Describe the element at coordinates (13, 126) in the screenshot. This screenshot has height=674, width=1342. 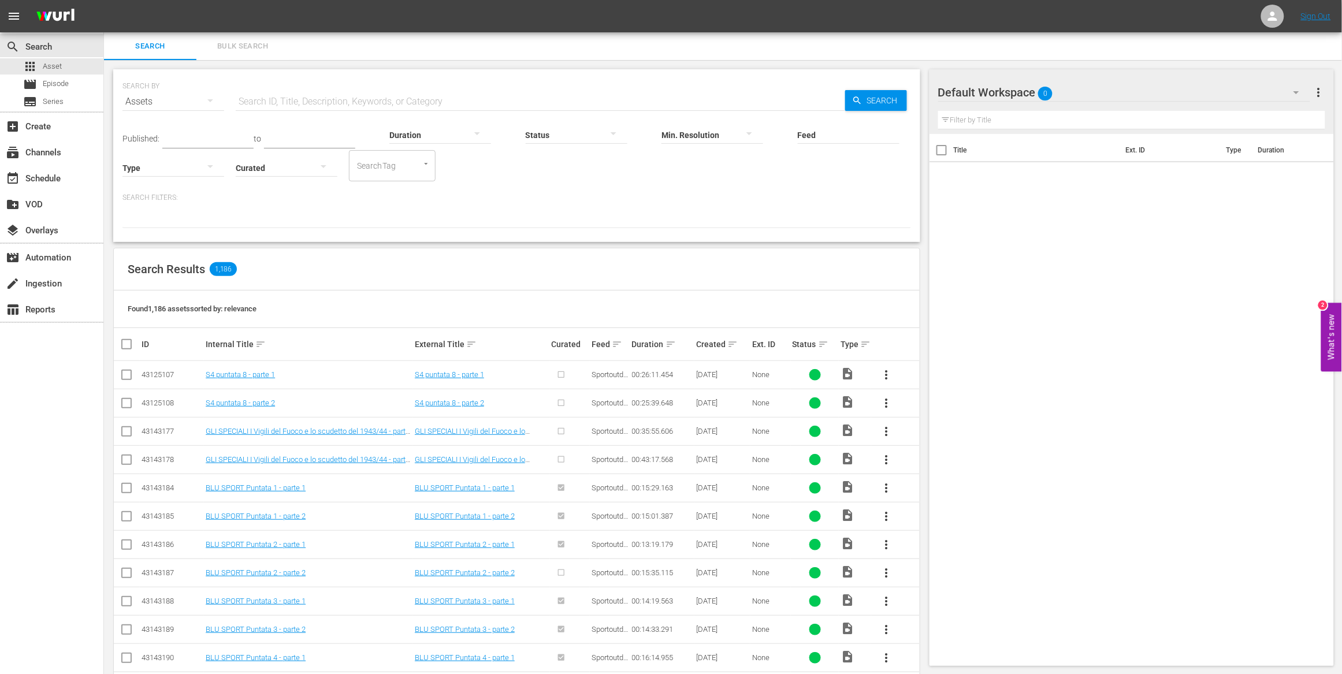
I see `span: Create` at that location.